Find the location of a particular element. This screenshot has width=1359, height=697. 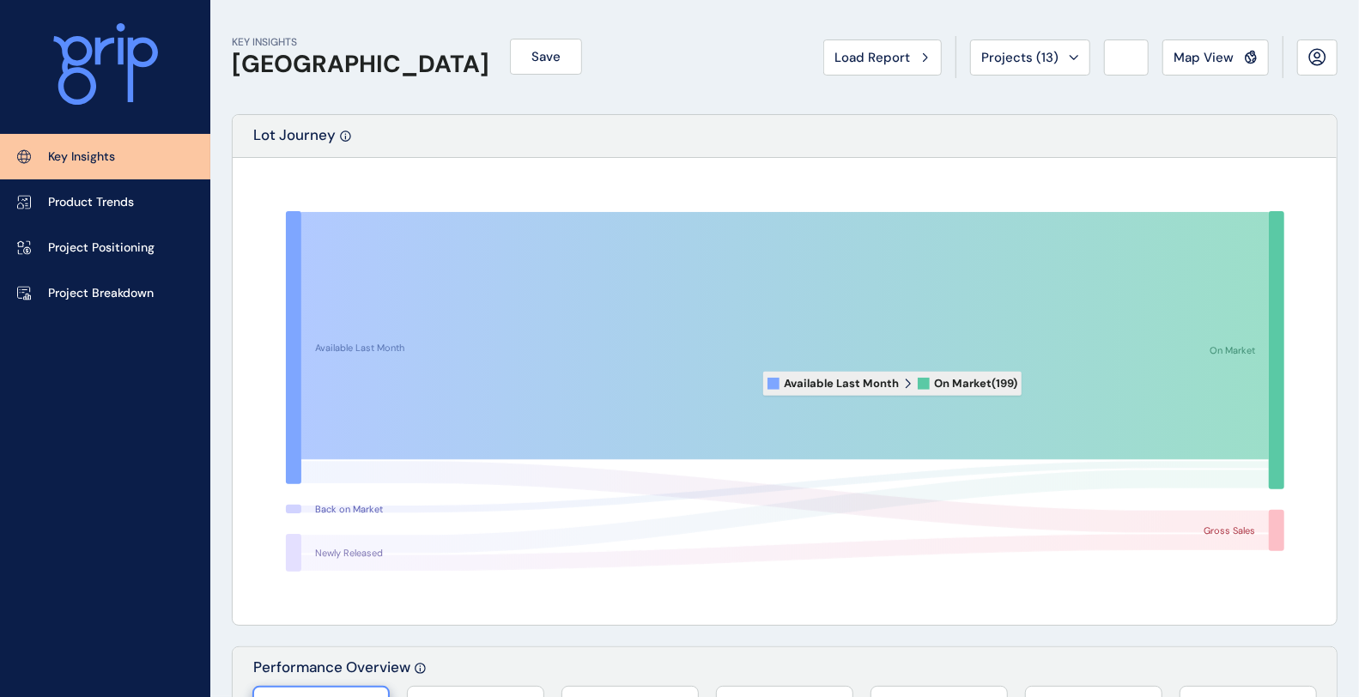

p: KEY INSIGHTS is located at coordinates (360, 42).